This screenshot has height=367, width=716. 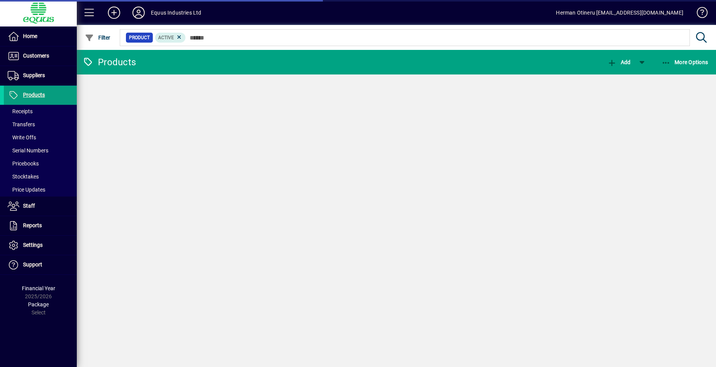 I want to click on a: Pricebooks, so click(x=40, y=164).